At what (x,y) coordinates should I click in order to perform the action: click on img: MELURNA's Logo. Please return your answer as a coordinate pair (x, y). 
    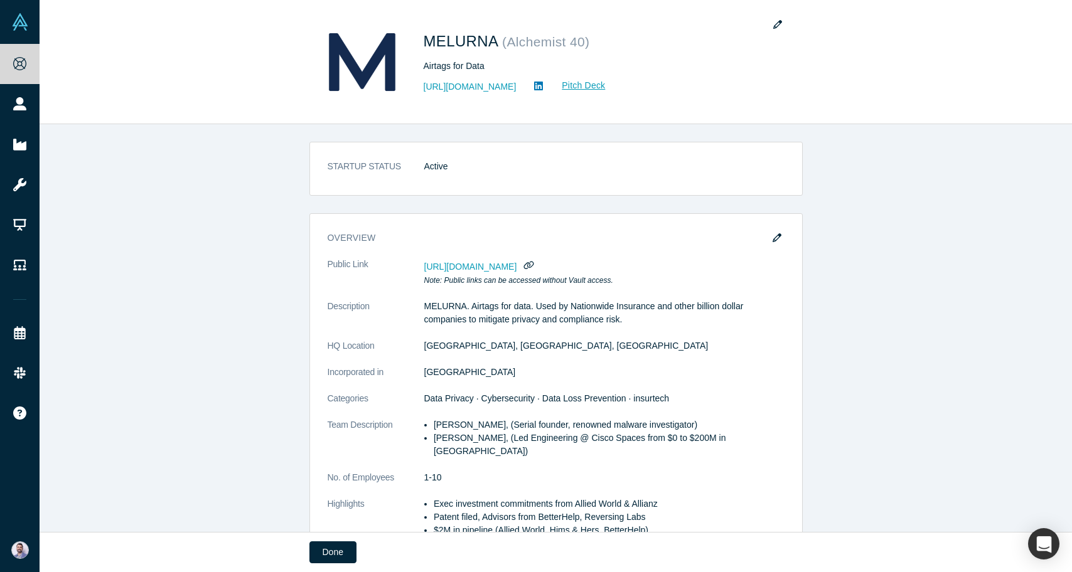
    Looking at the image, I should click on (362, 62).